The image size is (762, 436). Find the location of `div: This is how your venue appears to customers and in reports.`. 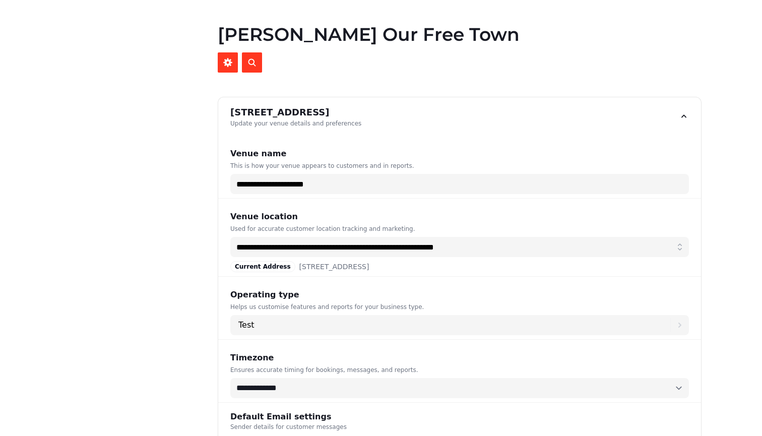

div: This is how your venue appears to customers and in reports. is located at coordinates (460, 166).